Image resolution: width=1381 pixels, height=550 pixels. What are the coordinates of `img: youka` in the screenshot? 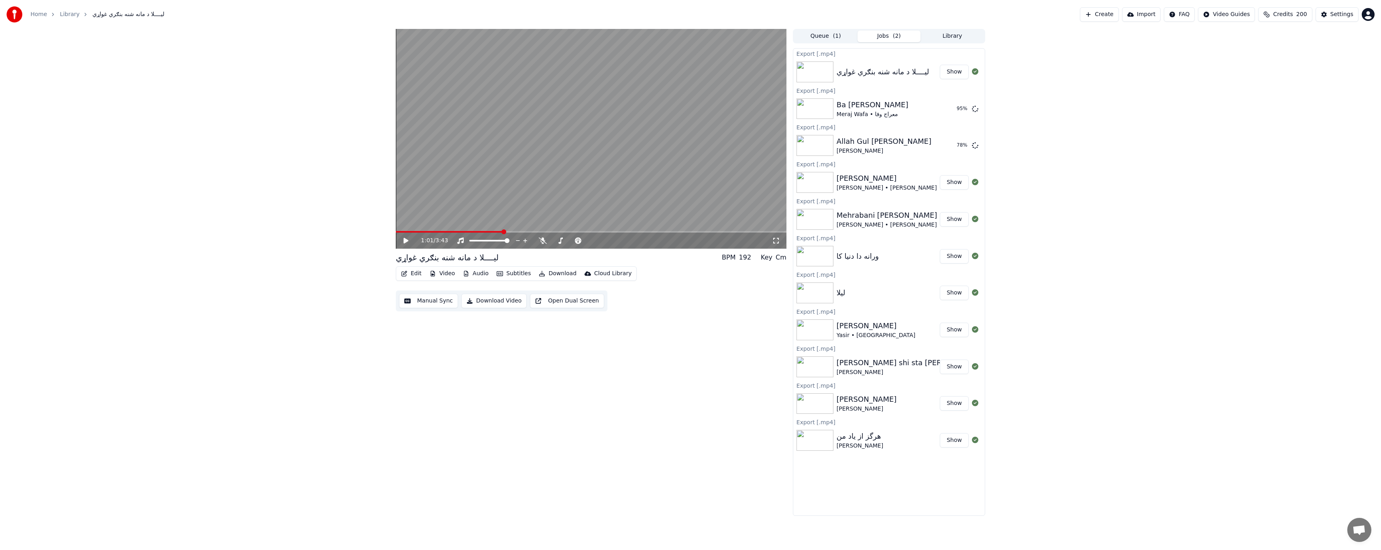 It's located at (14, 14).